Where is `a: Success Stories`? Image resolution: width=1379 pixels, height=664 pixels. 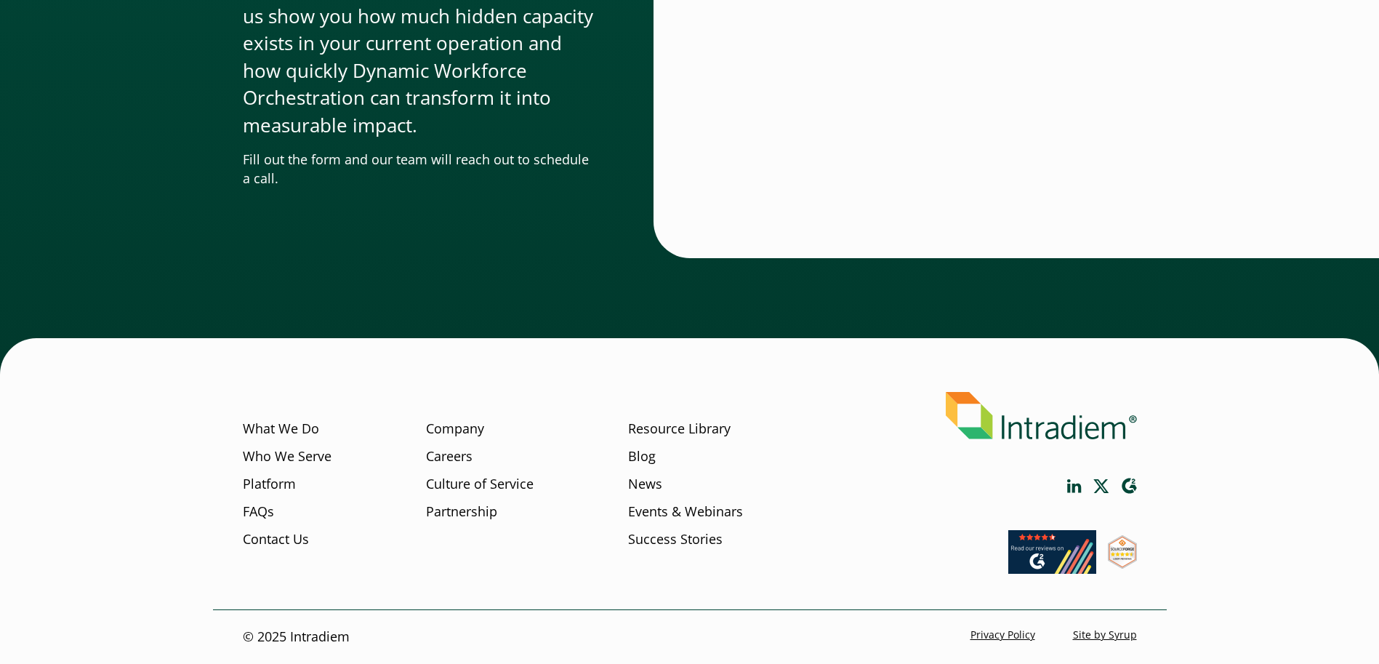 a: Success Stories is located at coordinates (675, 539).